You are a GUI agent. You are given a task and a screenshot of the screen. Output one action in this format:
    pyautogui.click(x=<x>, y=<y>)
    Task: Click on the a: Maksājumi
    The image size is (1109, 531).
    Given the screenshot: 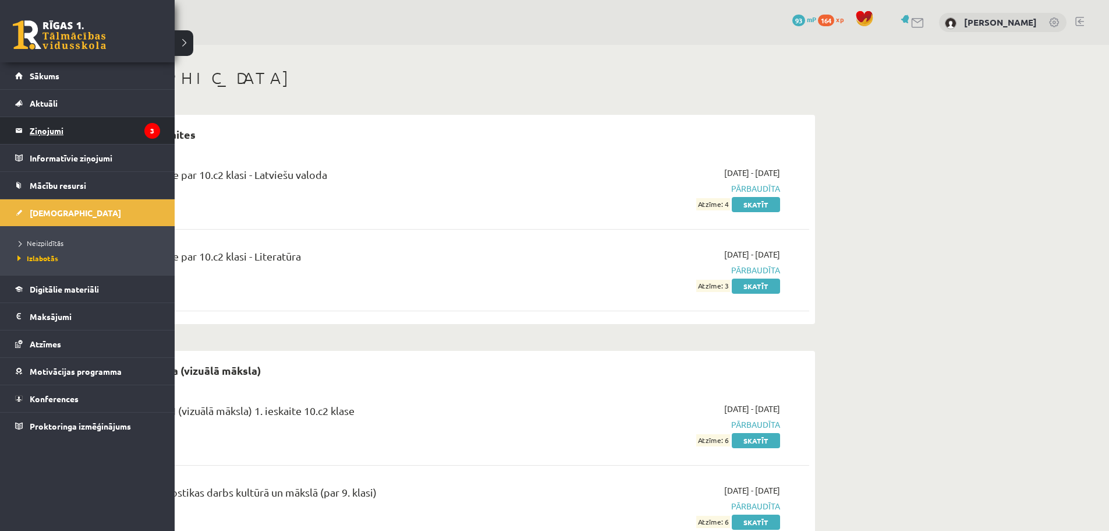 What is the action you would take?
    pyautogui.click(x=87, y=316)
    